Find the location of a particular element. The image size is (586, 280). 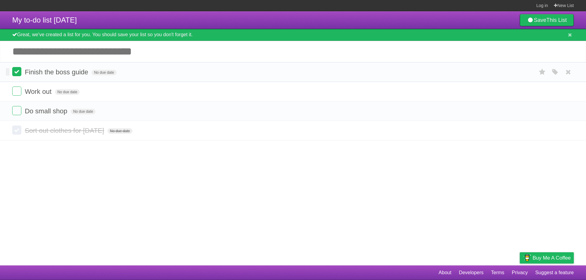

a: Privacy is located at coordinates (520, 273).